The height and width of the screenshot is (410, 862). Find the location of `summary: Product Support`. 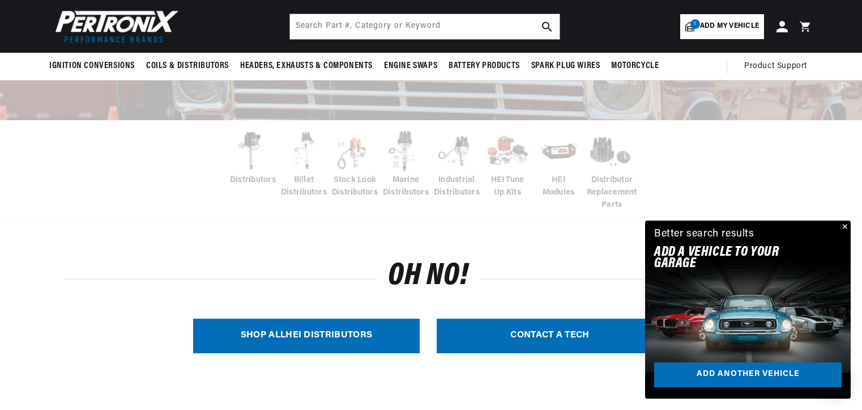

summary: Product Support is located at coordinates (779, 66).